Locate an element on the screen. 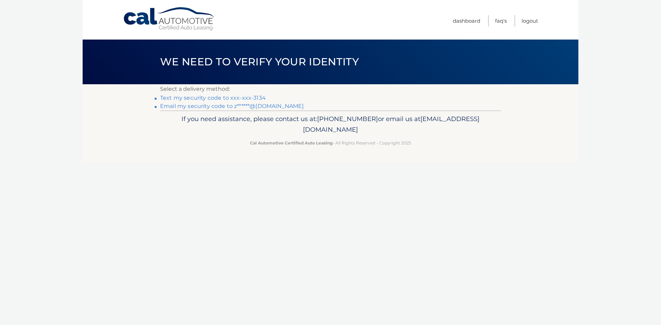 The image size is (661, 325). a: Text my security code to xxx-xxx-3134 is located at coordinates (213, 98).